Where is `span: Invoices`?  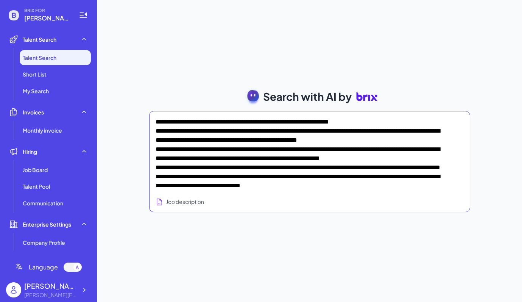 span: Invoices is located at coordinates (33, 112).